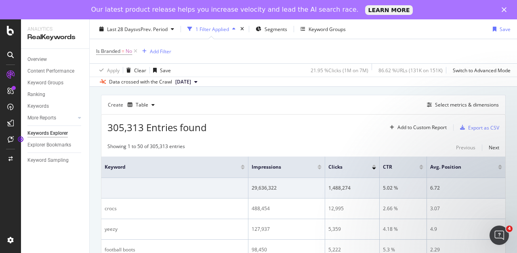  What do you see at coordinates (286, 209) in the screenshot?
I see `div: 488,454` at bounding box center [286, 209].